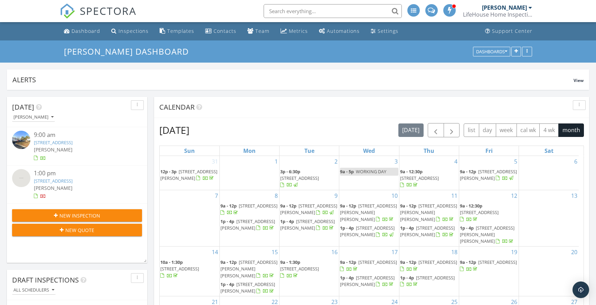  What do you see at coordinates (454, 196) in the screenshot?
I see `a: Go to September 11, 2025` at bounding box center [454, 196].